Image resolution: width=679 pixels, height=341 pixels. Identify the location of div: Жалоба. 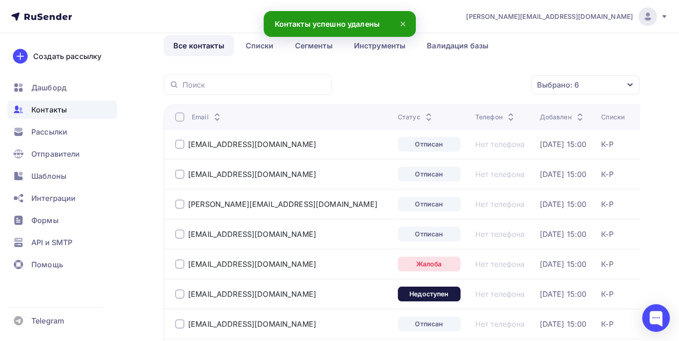
(429, 264).